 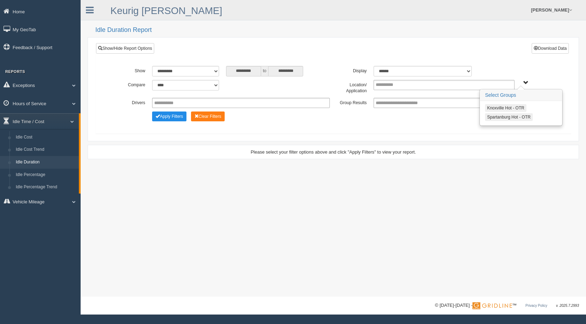 I want to click on a: Idle Cost Trend, so click(x=46, y=150).